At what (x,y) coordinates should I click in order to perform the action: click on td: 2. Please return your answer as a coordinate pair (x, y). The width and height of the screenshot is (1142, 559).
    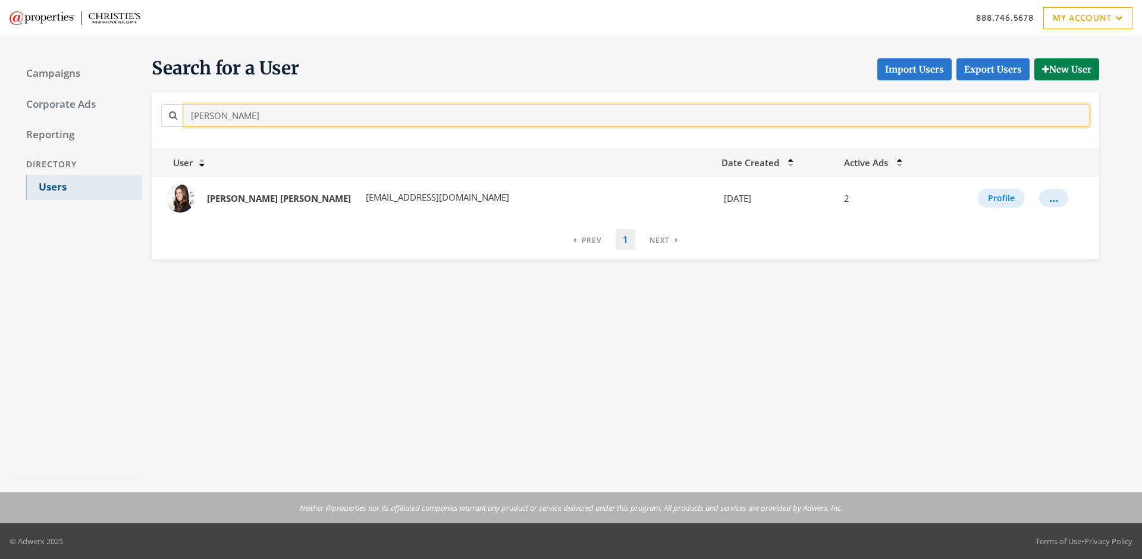
    Looking at the image, I should click on (888, 198).